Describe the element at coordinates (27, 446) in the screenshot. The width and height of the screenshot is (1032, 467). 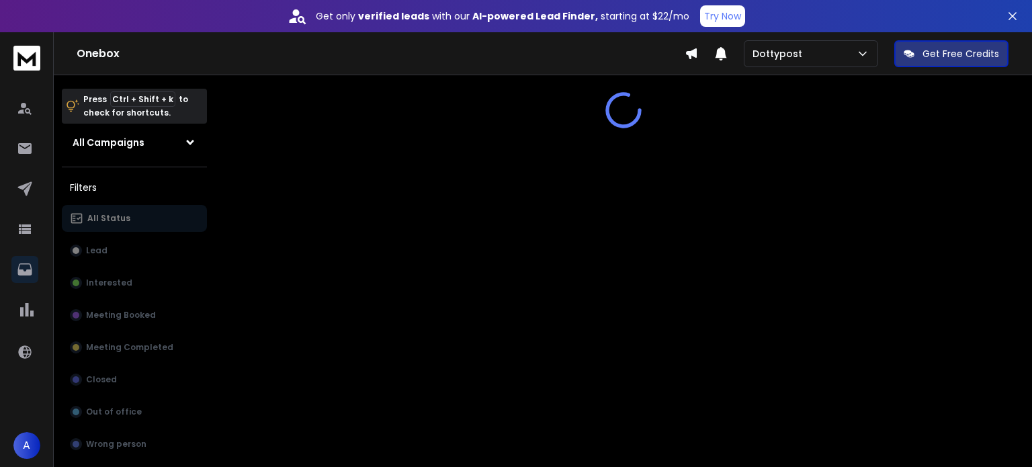
I see `span: A` at that location.